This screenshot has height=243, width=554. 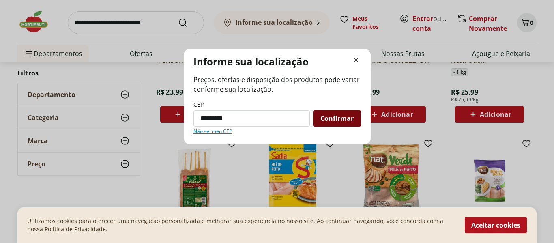 I want to click on span: Preços, ofertas e disposição dos produtos pode variar conforme sua localização., so click(x=277, y=84).